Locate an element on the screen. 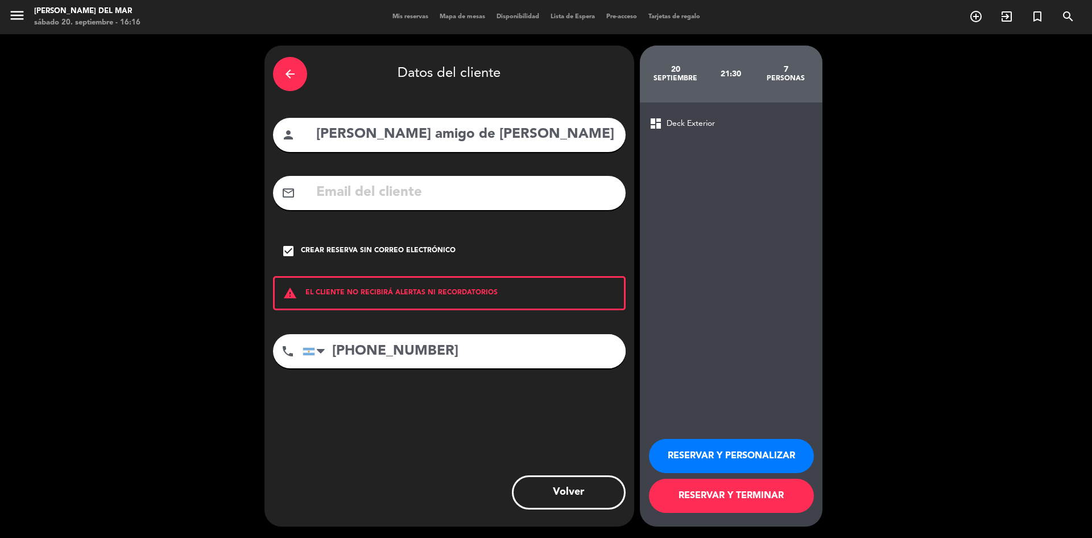 The width and height of the screenshot is (1092, 538). div: EL CLIENTE NO RECIBIRÁ ALERTAS NI RECORDATORIOS is located at coordinates (449, 293).